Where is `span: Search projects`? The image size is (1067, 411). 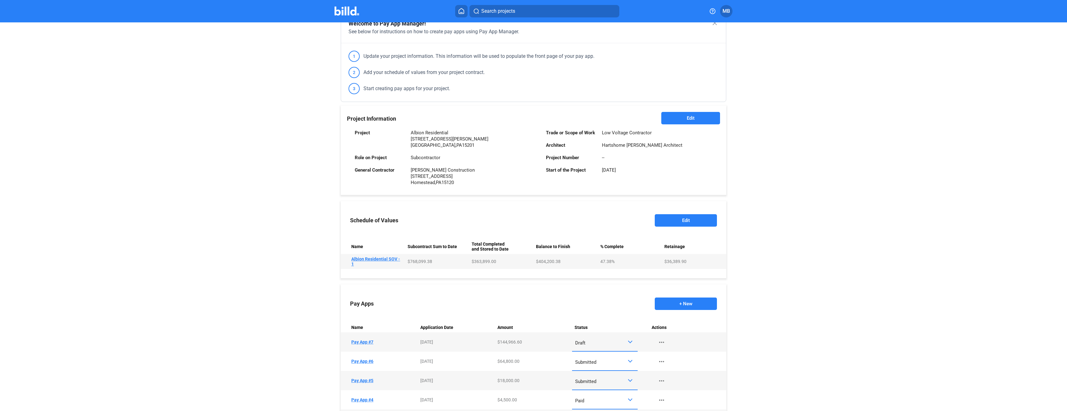
span: Search projects is located at coordinates (498, 11).